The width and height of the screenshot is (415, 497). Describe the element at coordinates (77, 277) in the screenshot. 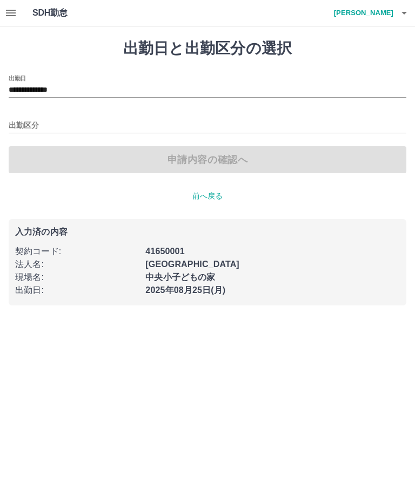

I see `p: 現場名 :` at that location.